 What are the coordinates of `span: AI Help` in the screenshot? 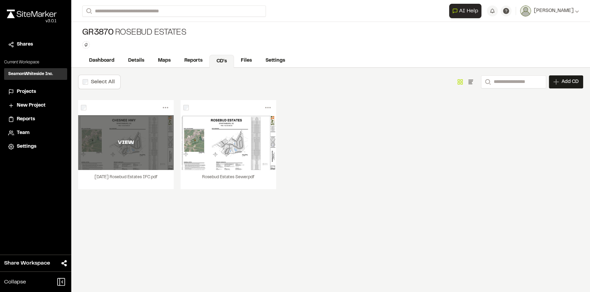 It's located at (469, 11).